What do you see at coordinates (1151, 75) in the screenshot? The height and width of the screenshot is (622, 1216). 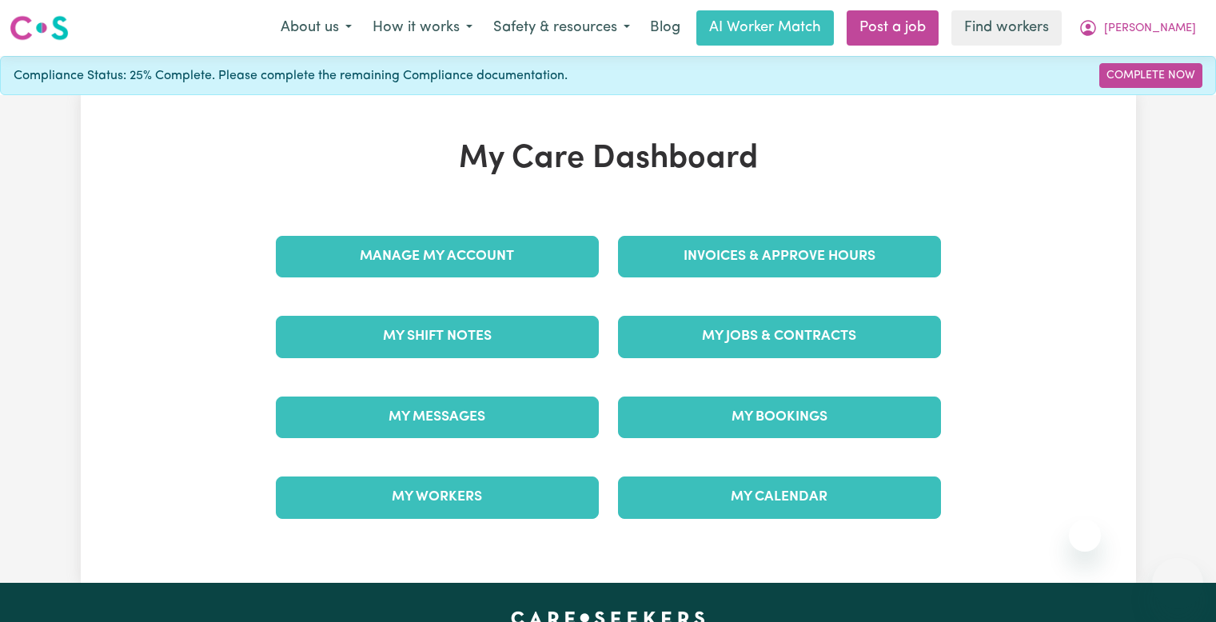 I see `a: Complete Now` at bounding box center [1151, 75].